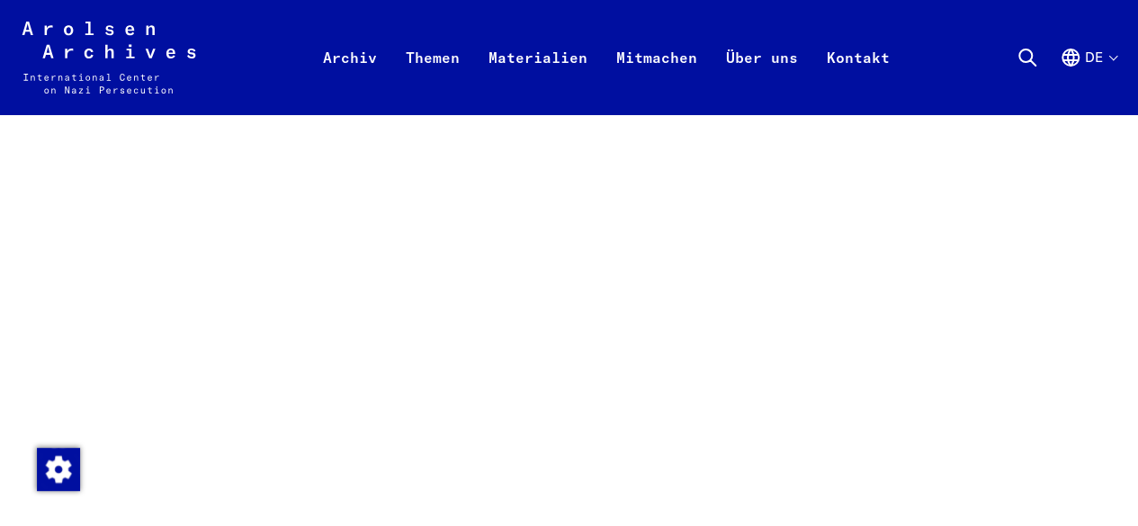 This screenshot has width=1138, height=526. What do you see at coordinates (1088, 79) in the screenshot?
I see `button: Deutsch, Sprachauswahl` at bounding box center [1088, 79].